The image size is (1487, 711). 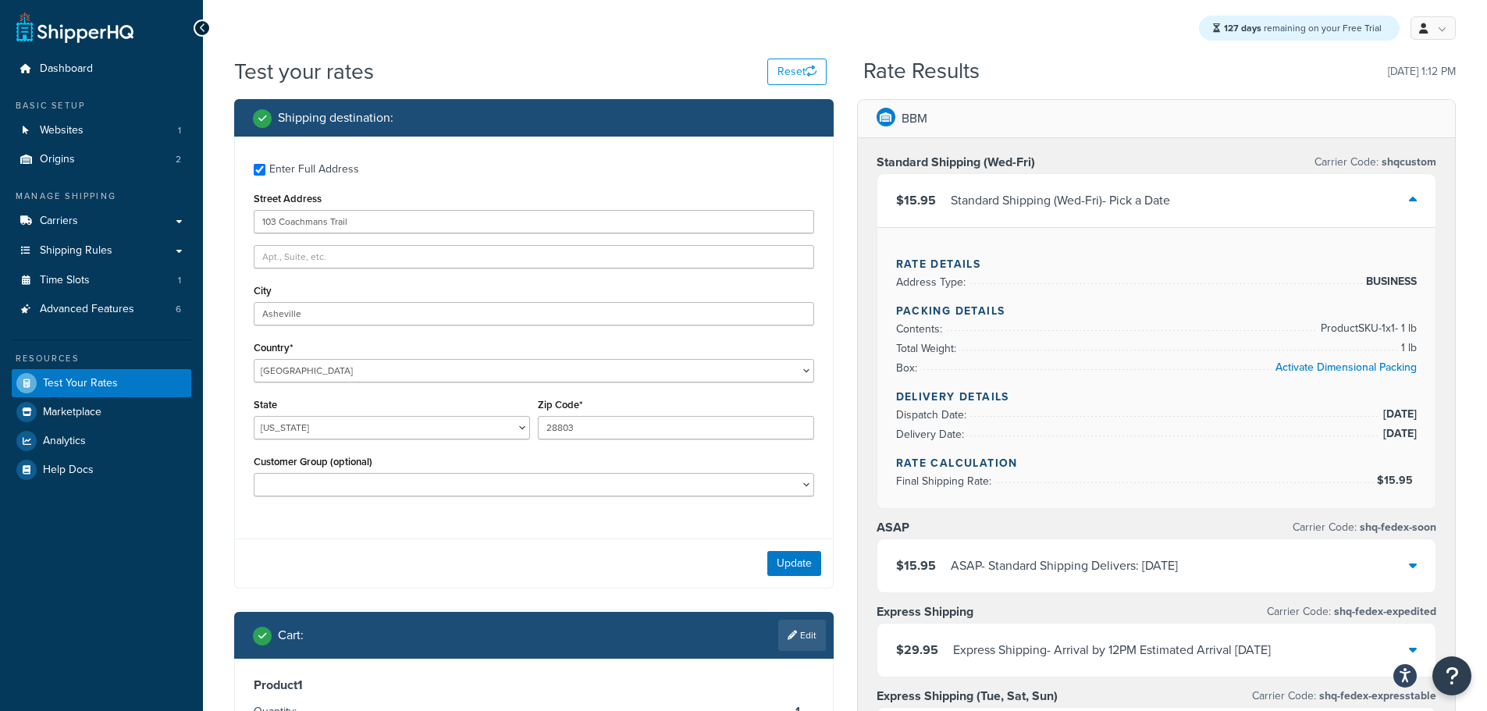 I want to click on a: Origins2, so click(x=101, y=159).